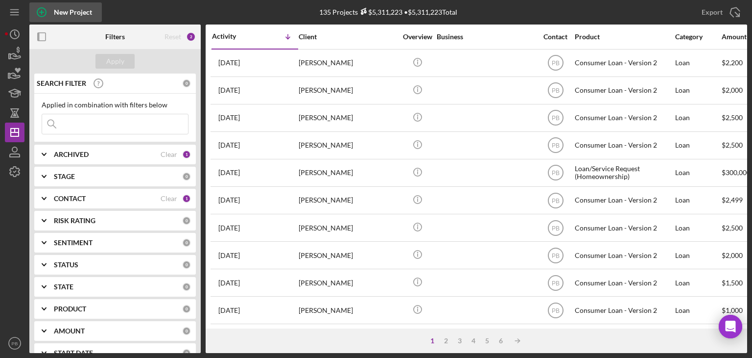 The height and width of the screenshot is (358, 752). What do you see at coordinates (73, 242) in the screenshot?
I see `b: SENTIMENT` at bounding box center [73, 242].